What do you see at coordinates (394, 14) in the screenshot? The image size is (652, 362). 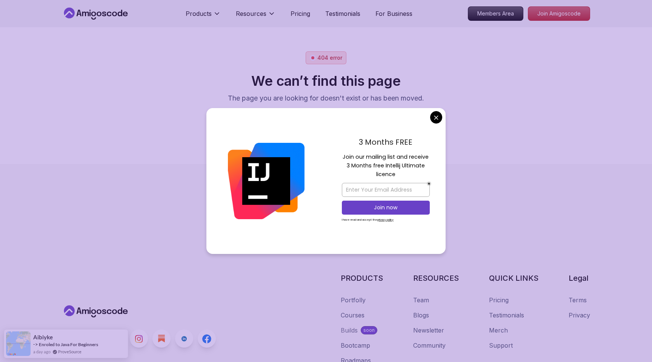 I see `p: For Business` at bounding box center [394, 14].